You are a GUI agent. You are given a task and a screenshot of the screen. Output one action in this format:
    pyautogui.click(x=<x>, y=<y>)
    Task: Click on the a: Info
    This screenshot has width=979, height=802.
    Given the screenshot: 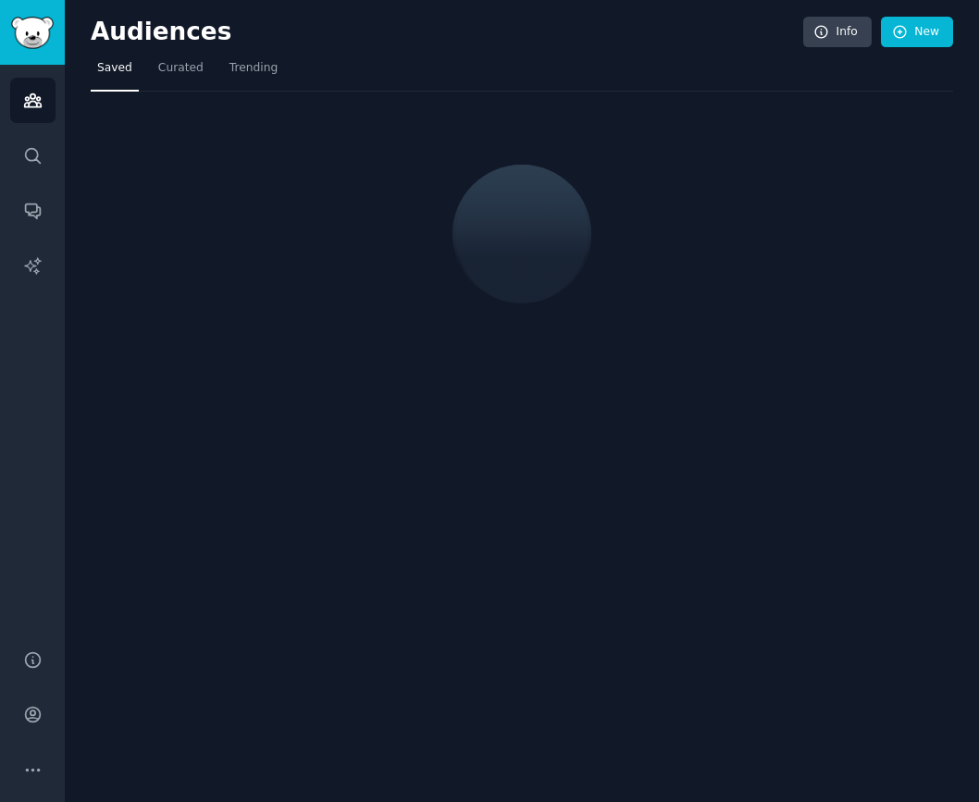 What is the action you would take?
    pyautogui.click(x=837, y=32)
    